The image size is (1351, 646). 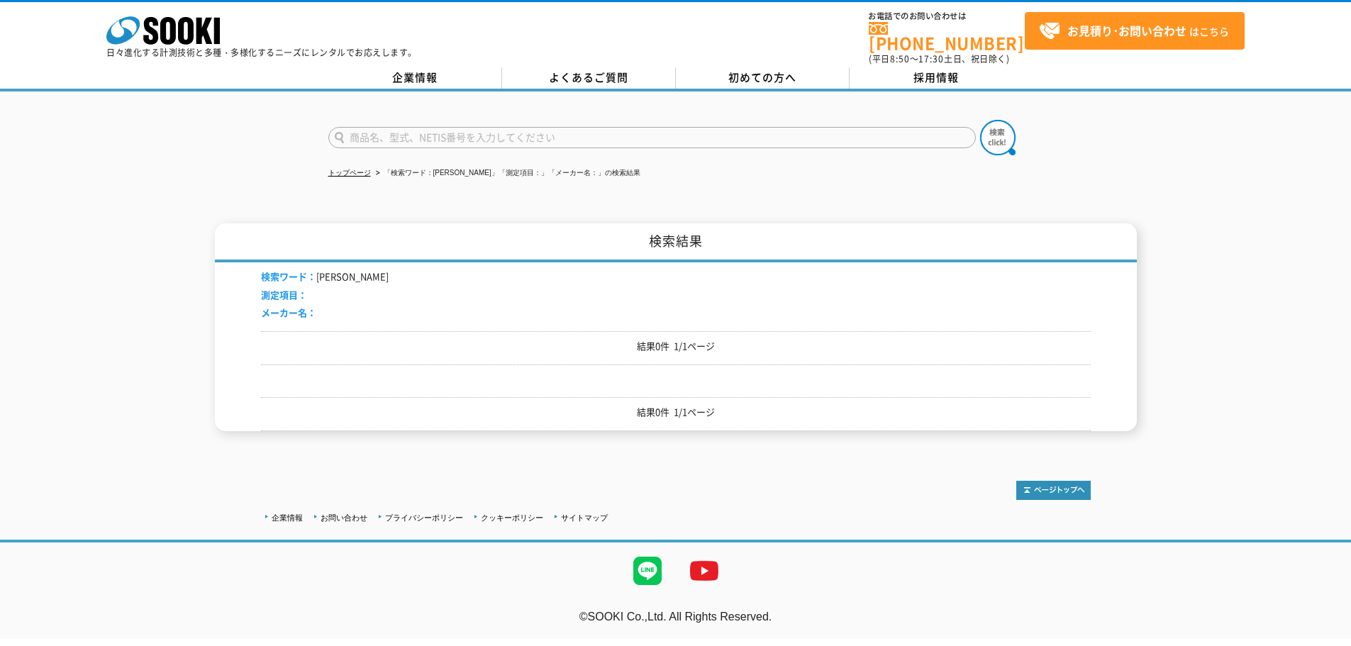 I want to click on a: 初めての方へ, so click(x=762, y=78).